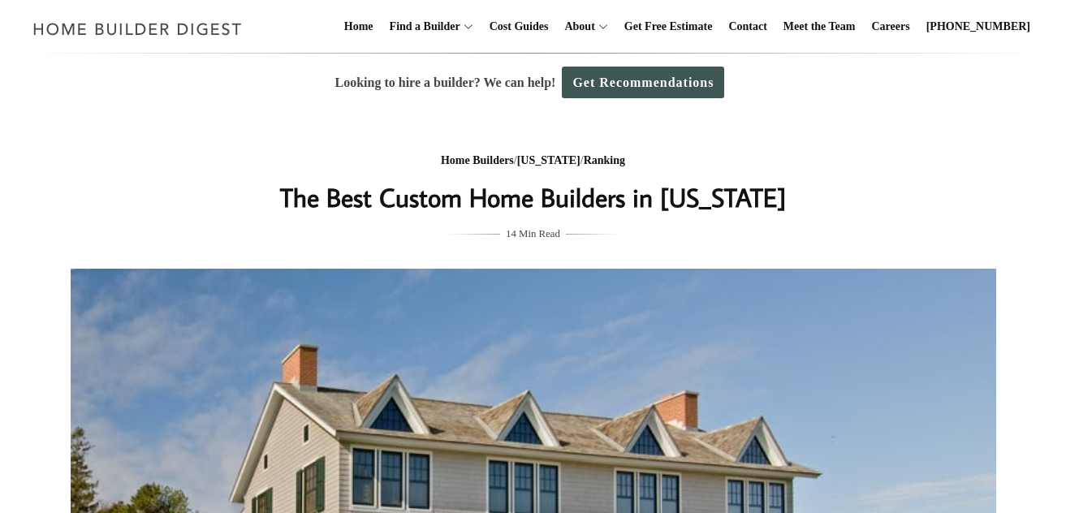  What do you see at coordinates (643, 82) in the screenshot?
I see `a: Get Recommendations` at bounding box center [643, 82].